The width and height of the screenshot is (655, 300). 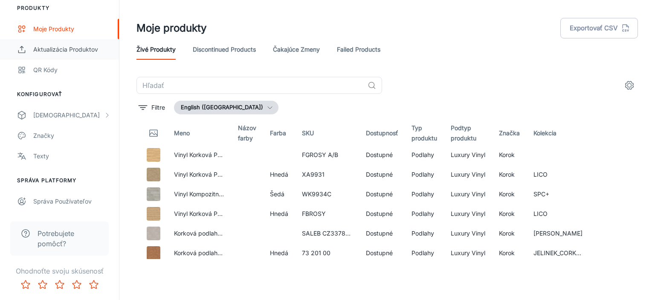 What do you see at coordinates (247, 133) in the screenshot?
I see `th: Názov farby` at bounding box center [247, 133].